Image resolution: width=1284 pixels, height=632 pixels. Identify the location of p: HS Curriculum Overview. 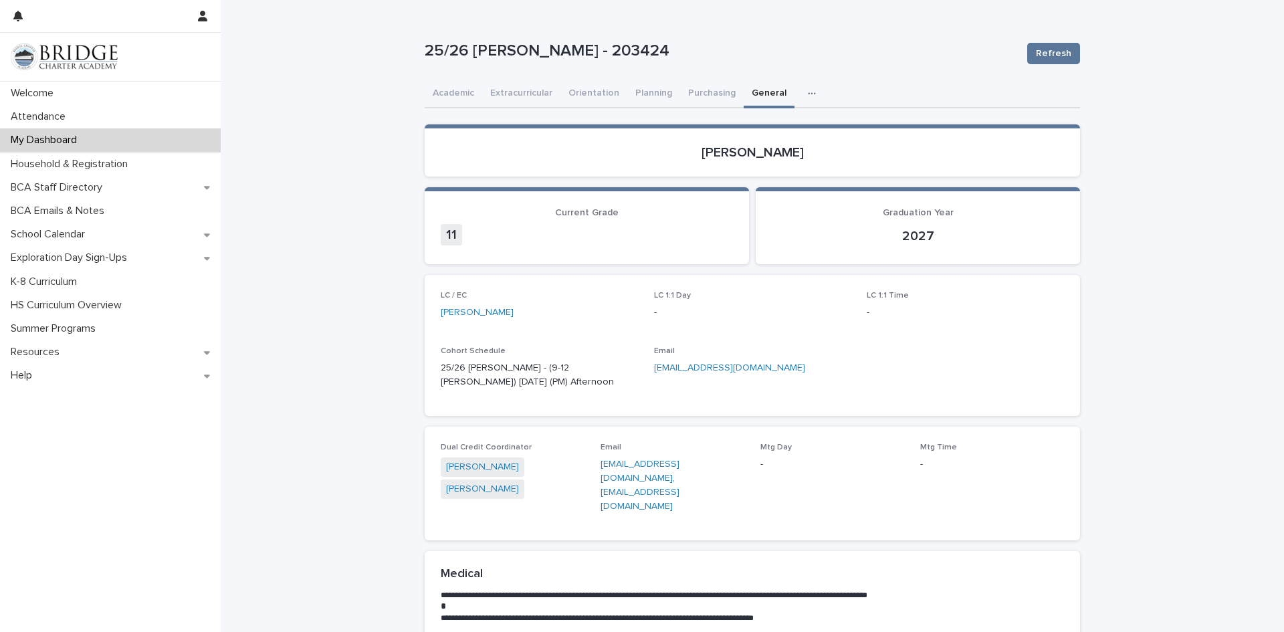
(69, 305).